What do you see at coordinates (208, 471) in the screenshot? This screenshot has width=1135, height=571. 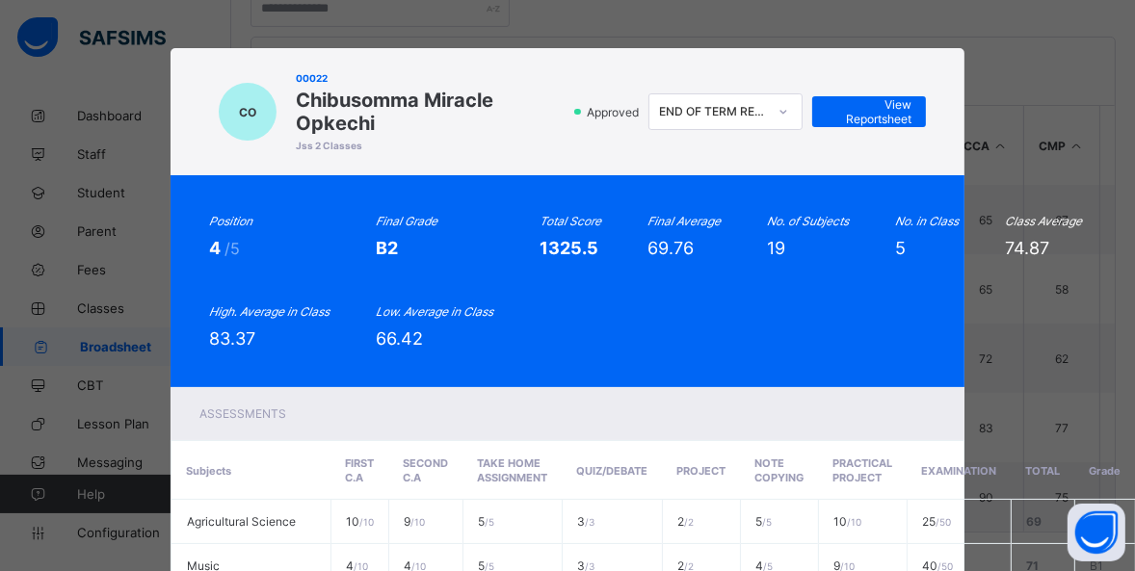 I see `span: Subjects` at bounding box center [208, 471].